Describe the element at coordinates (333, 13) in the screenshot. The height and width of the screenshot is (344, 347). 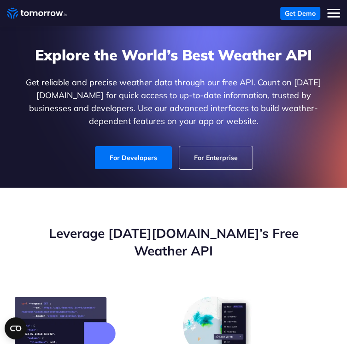
I see `button: Toggle mobile menu` at that location.